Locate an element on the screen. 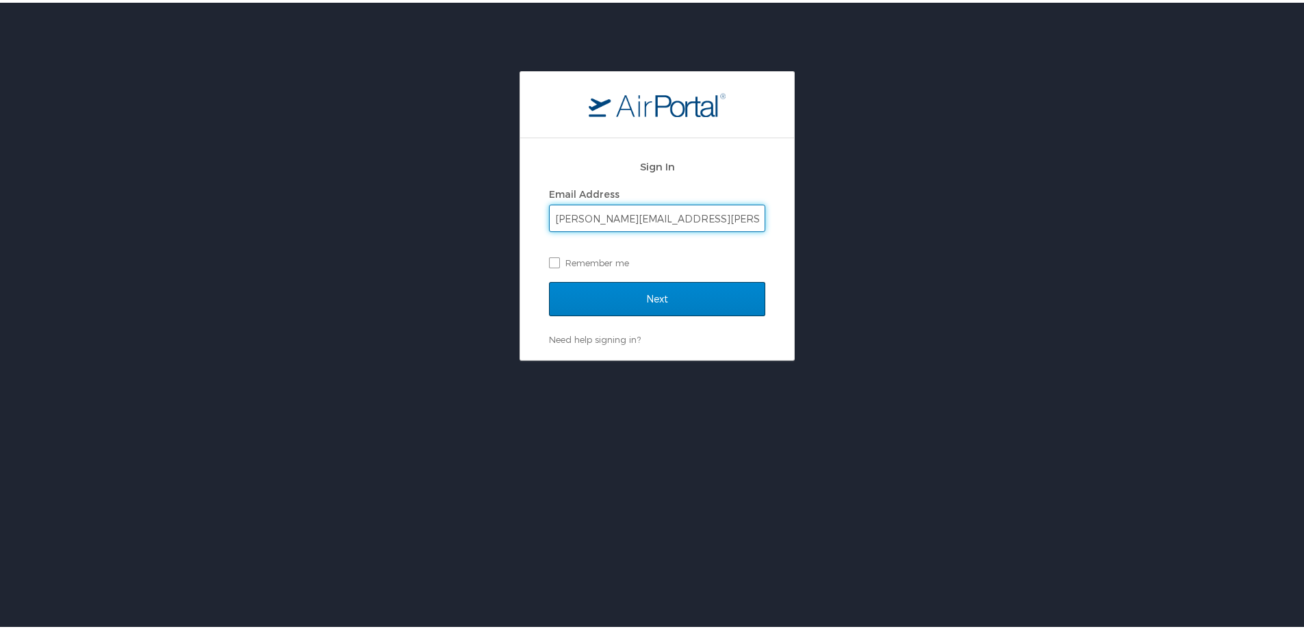  a: Need help signing in? is located at coordinates (595, 337).